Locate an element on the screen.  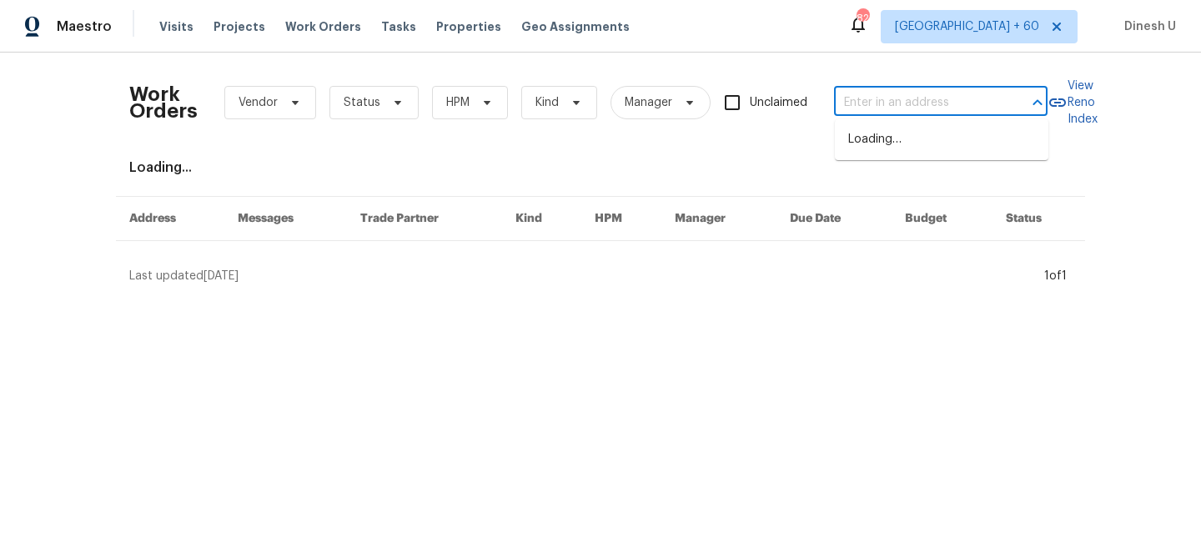
span: HPM is located at coordinates (458, 103).